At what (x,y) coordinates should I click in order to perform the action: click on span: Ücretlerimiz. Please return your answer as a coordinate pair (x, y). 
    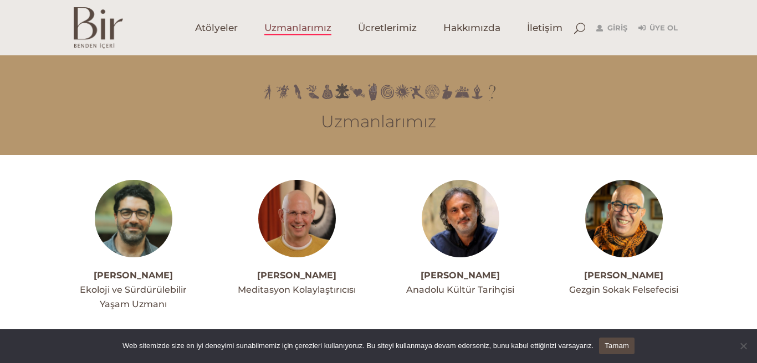
    Looking at the image, I should click on (387, 28).